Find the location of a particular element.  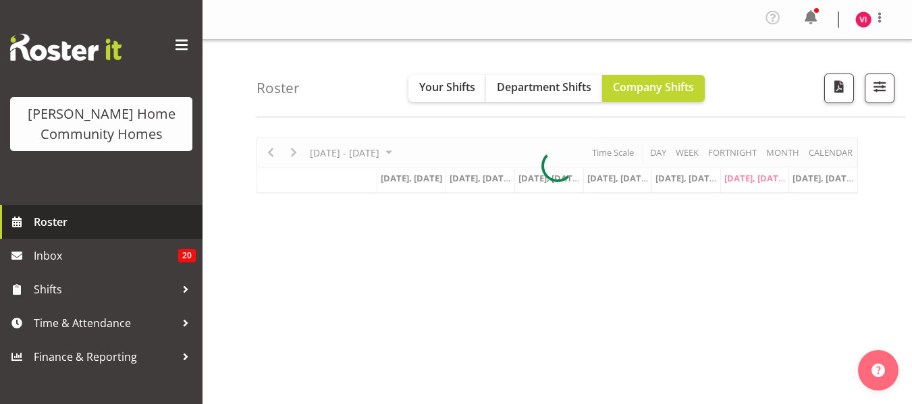

span: Shifts is located at coordinates (105, 289).